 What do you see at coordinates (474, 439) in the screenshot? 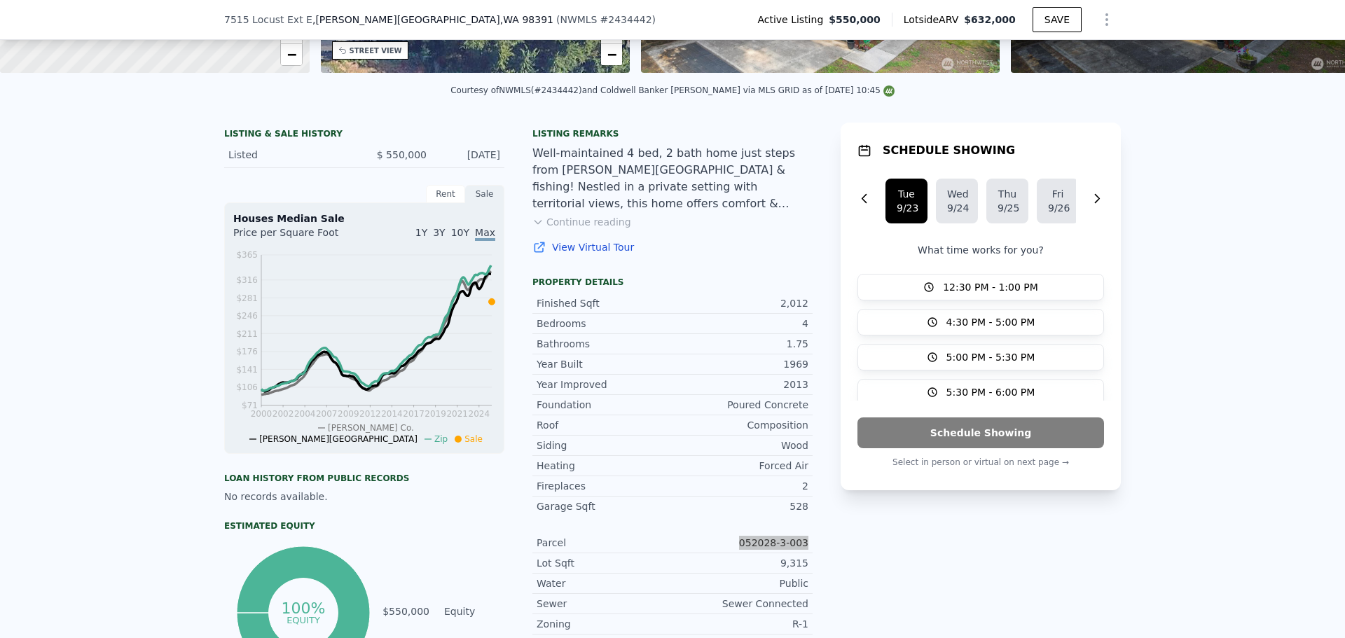
I see `span: Sale` at bounding box center [474, 439].